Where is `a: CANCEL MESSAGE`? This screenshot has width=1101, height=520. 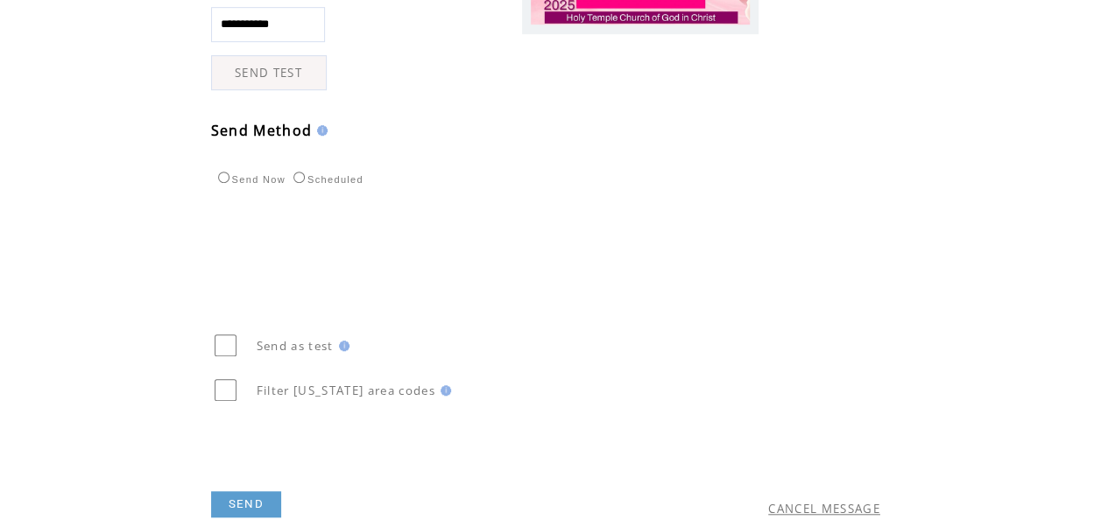 a: CANCEL MESSAGE is located at coordinates (824, 509).